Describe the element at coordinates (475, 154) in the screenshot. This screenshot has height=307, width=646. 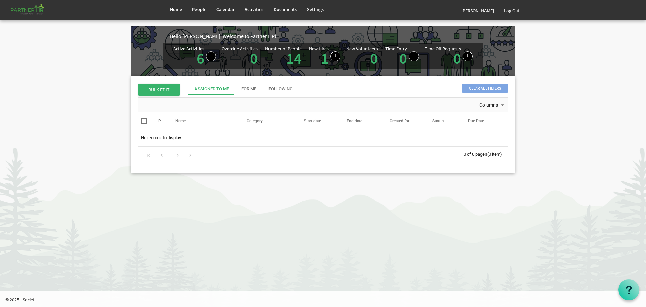
I see `span: 0 of 0 pages` at that location.